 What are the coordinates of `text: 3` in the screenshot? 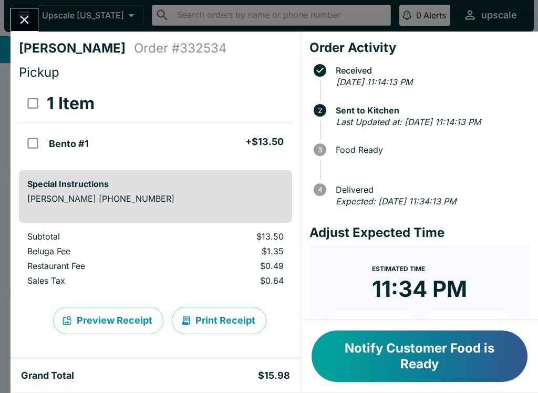 It's located at (320, 150).